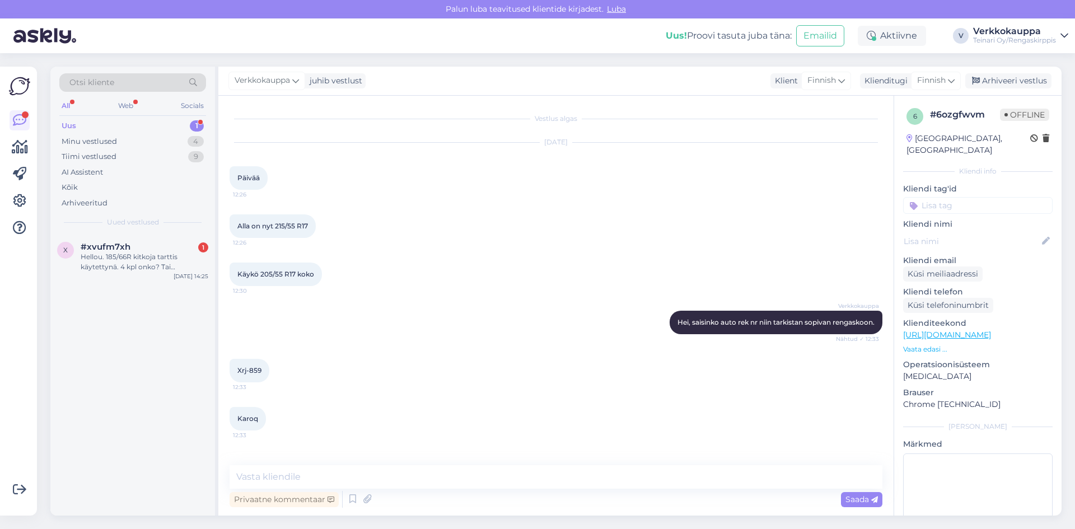 This screenshot has height=529, width=1075. Describe the element at coordinates (965, 115) in the screenshot. I see `div: # 6ozgfwvm` at that location.